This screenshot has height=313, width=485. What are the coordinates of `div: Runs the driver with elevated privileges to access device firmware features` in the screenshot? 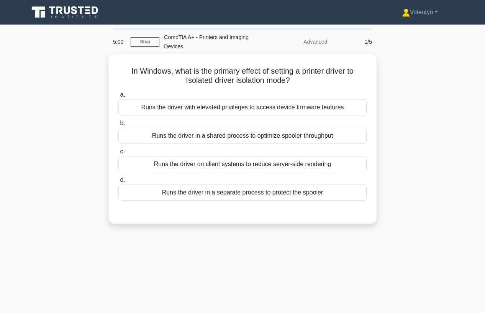 It's located at (243, 107).